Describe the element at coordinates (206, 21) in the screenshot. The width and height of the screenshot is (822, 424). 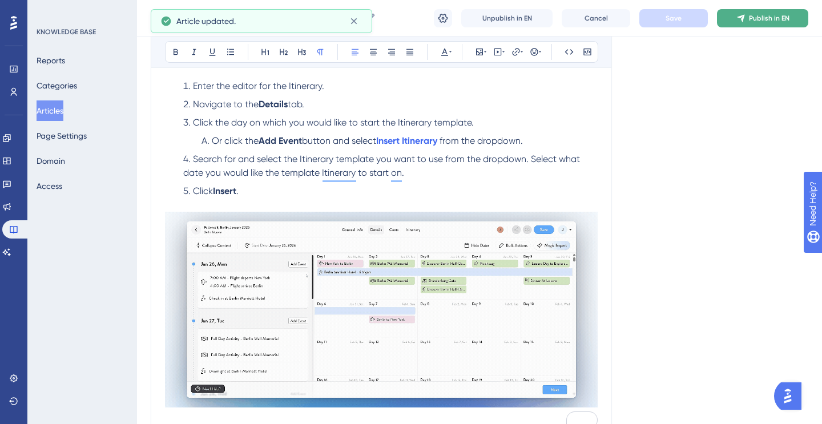
I see `span: Article updated.` at that location.